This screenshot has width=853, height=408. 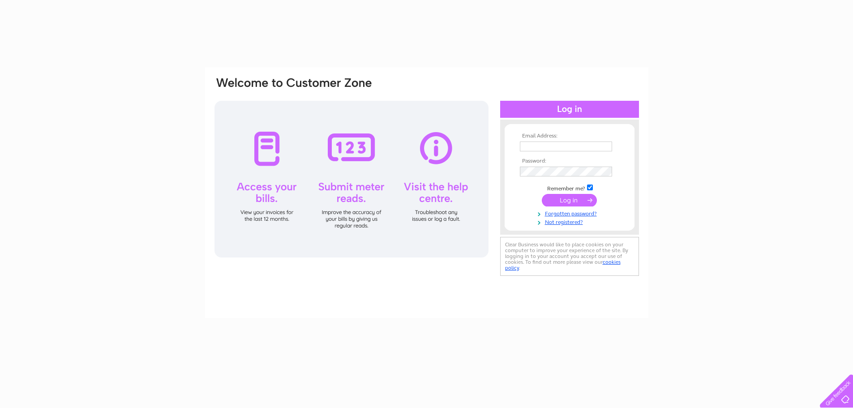 What do you see at coordinates (569, 200) in the screenshot?
I see `input: Submit` at bounding box center [569, 200].